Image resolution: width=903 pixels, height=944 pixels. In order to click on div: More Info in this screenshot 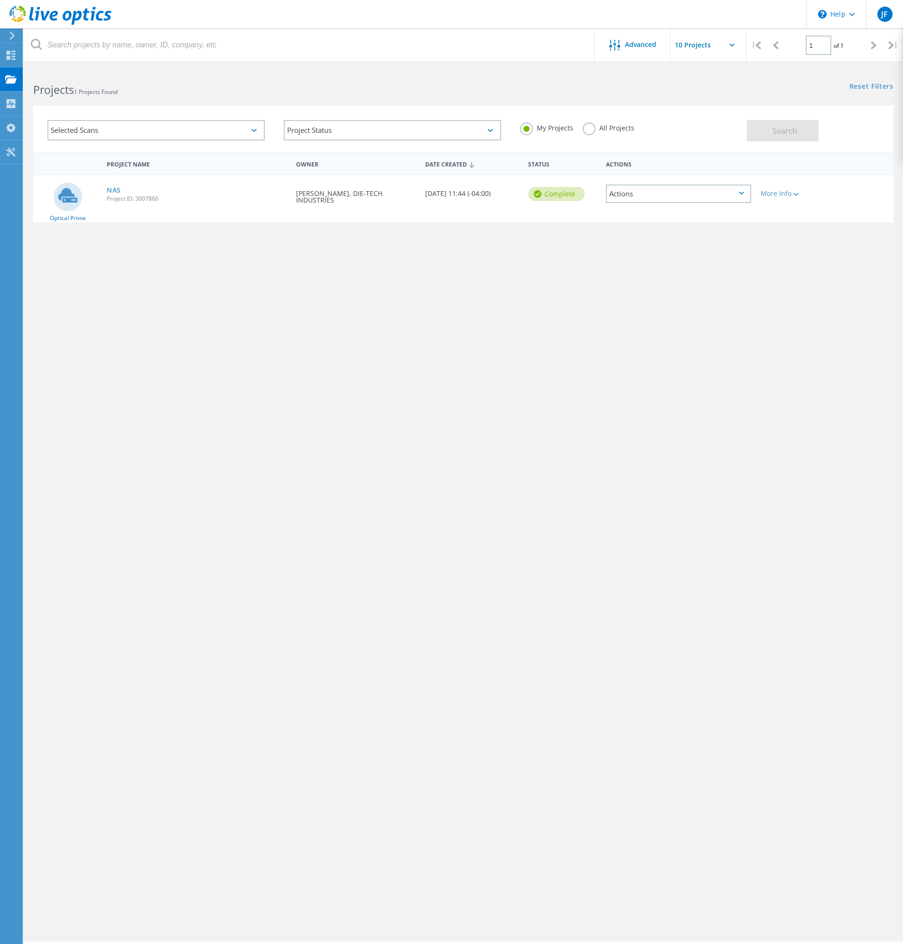, I will do `click(790, 193)`.